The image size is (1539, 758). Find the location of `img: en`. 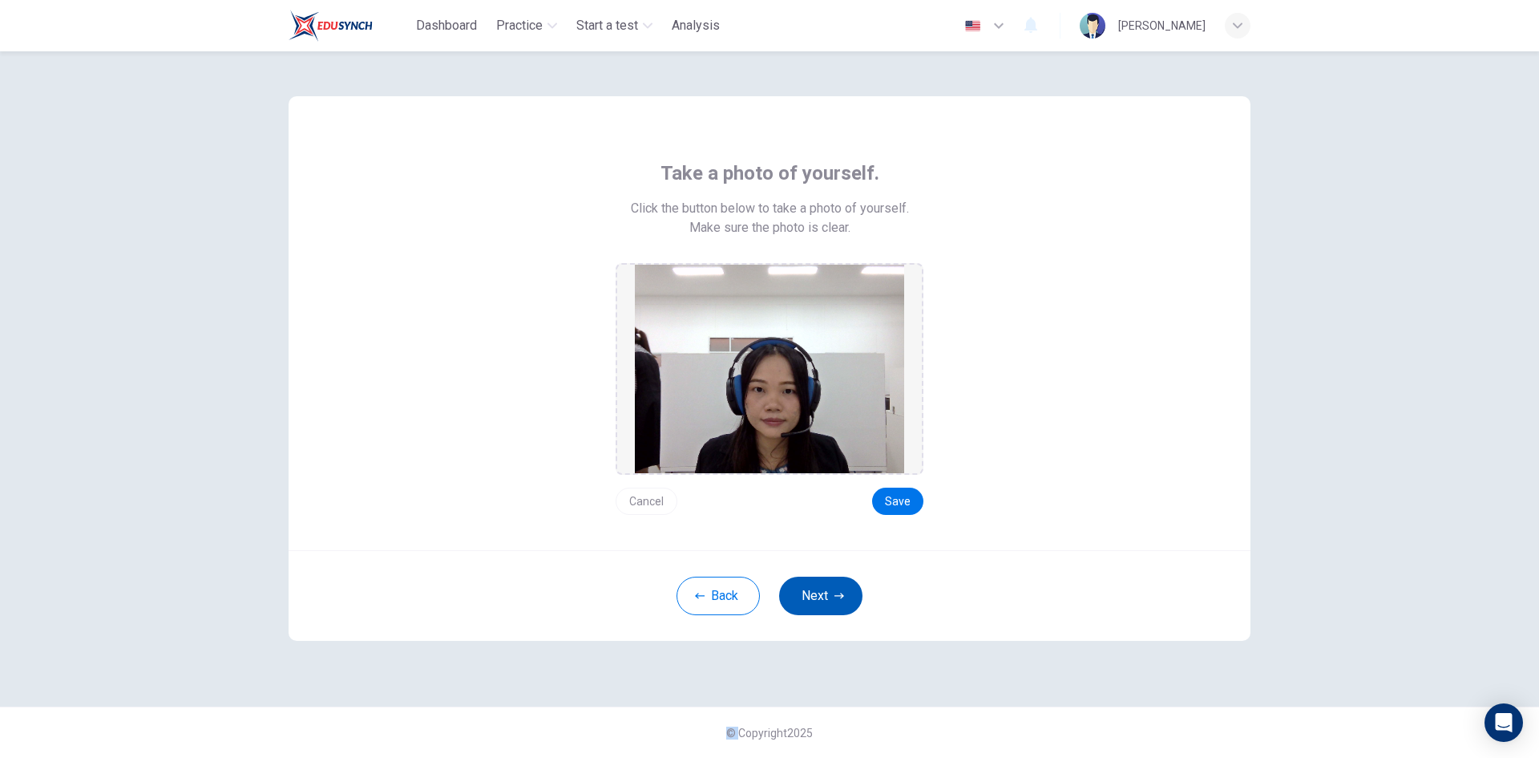

img: en is located at coordinates (972, 26).